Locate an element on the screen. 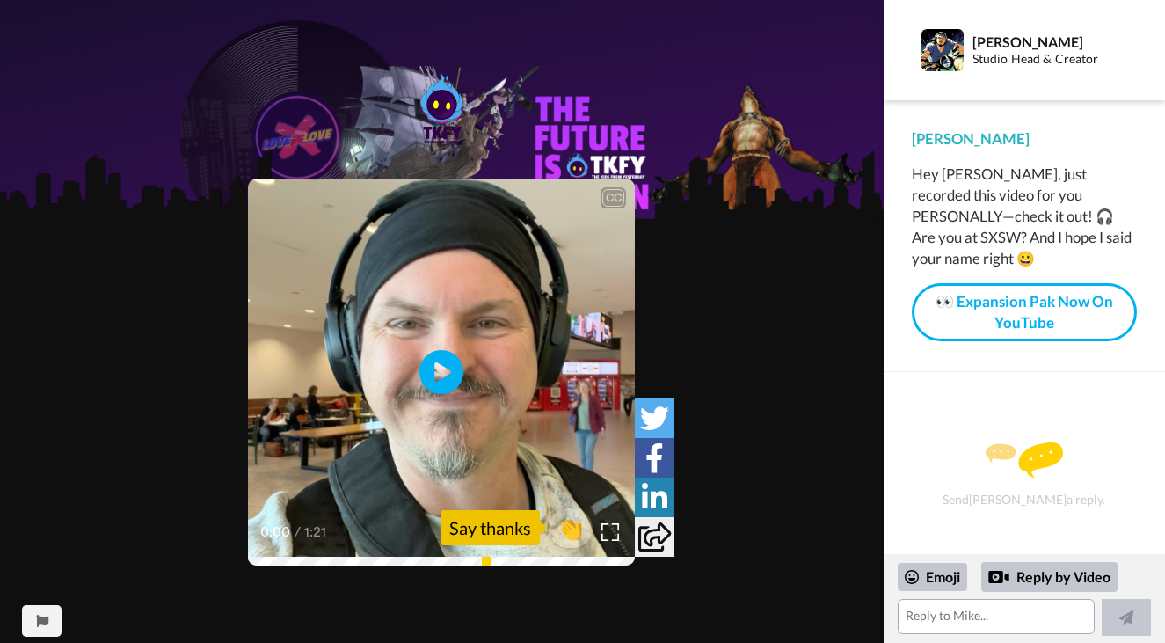 The height and width of the screenshot is (643, 1165). div: CC is located at coordinates (613, 198).